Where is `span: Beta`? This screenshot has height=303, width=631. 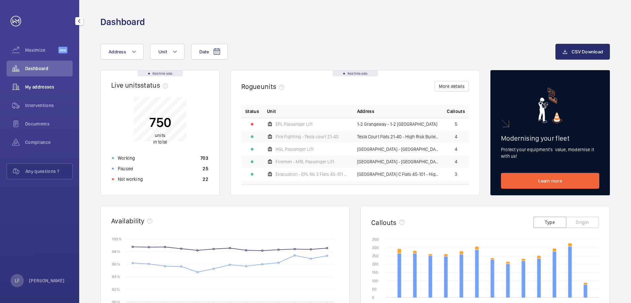
span: Beta is located at coordinates (63, 50).